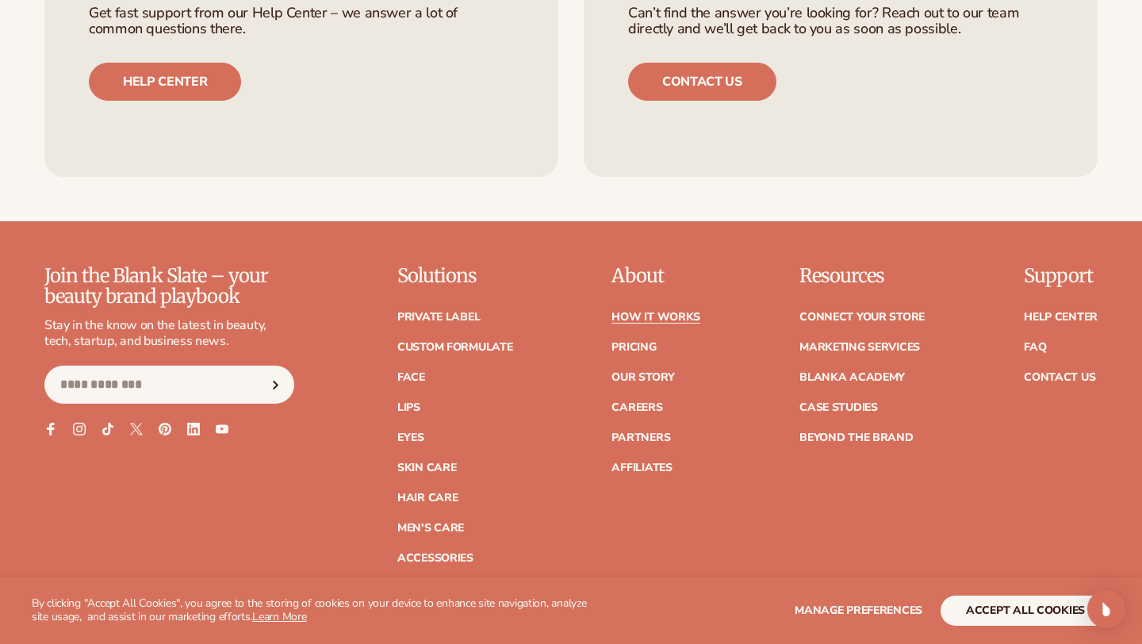  I want to click on p: By clicking "Accept All Cookies", you agree to the storing of cookies on your device to enhance s..., so click(314, 611).